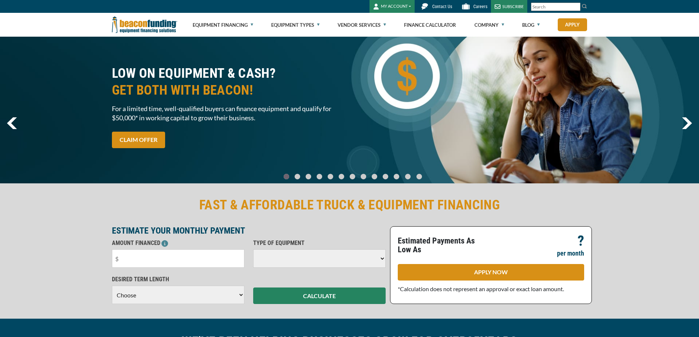  Describe the element at coordinates (687, 123) in the screenshot. I see `img: Right Navigator` at that location.